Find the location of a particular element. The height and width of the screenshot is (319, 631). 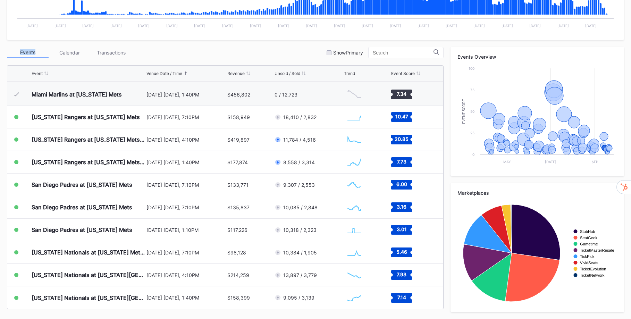

text: 0 is located at coordinates (474, 154).